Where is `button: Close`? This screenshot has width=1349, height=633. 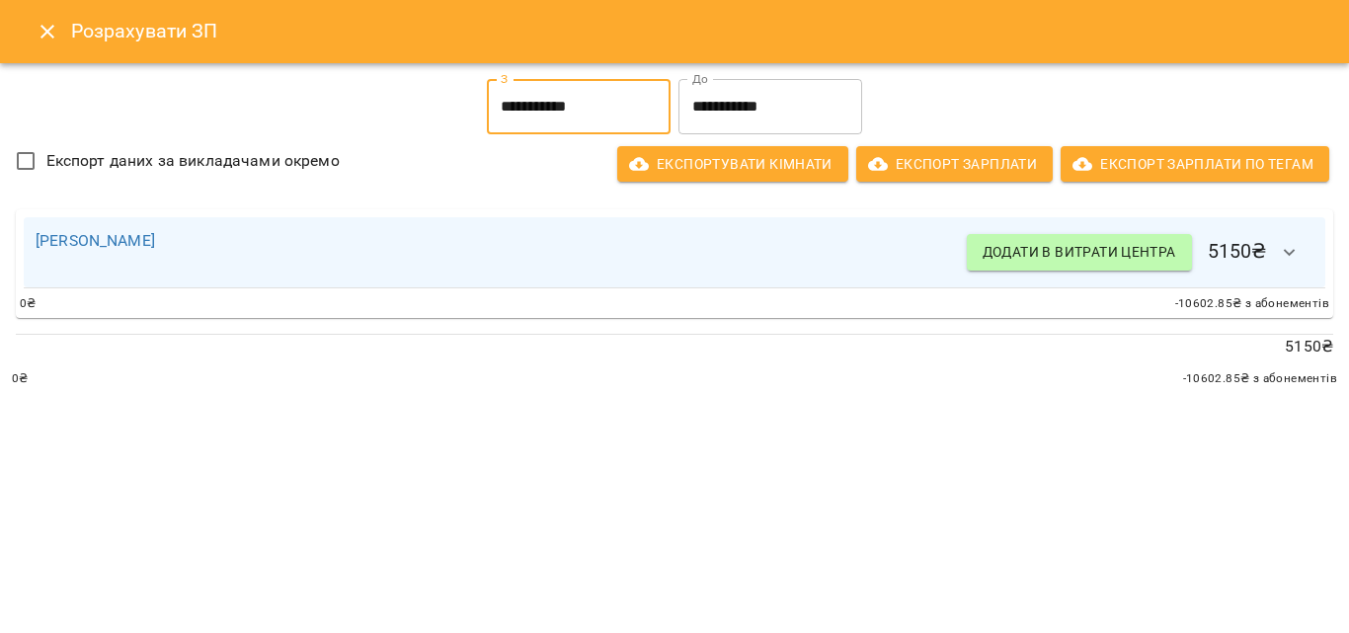 button: Close is located at coordinates (47, 32).